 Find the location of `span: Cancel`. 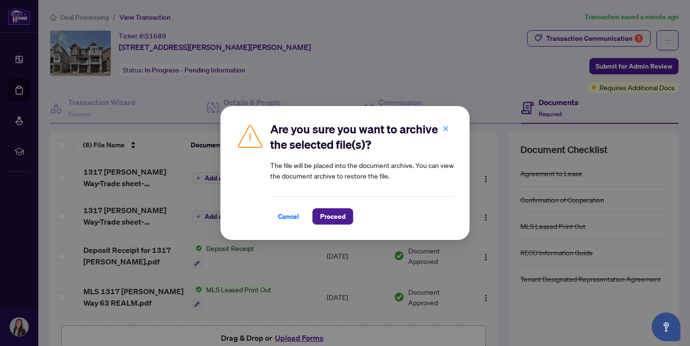

span: Cancel is located at coordinates (289, 216).